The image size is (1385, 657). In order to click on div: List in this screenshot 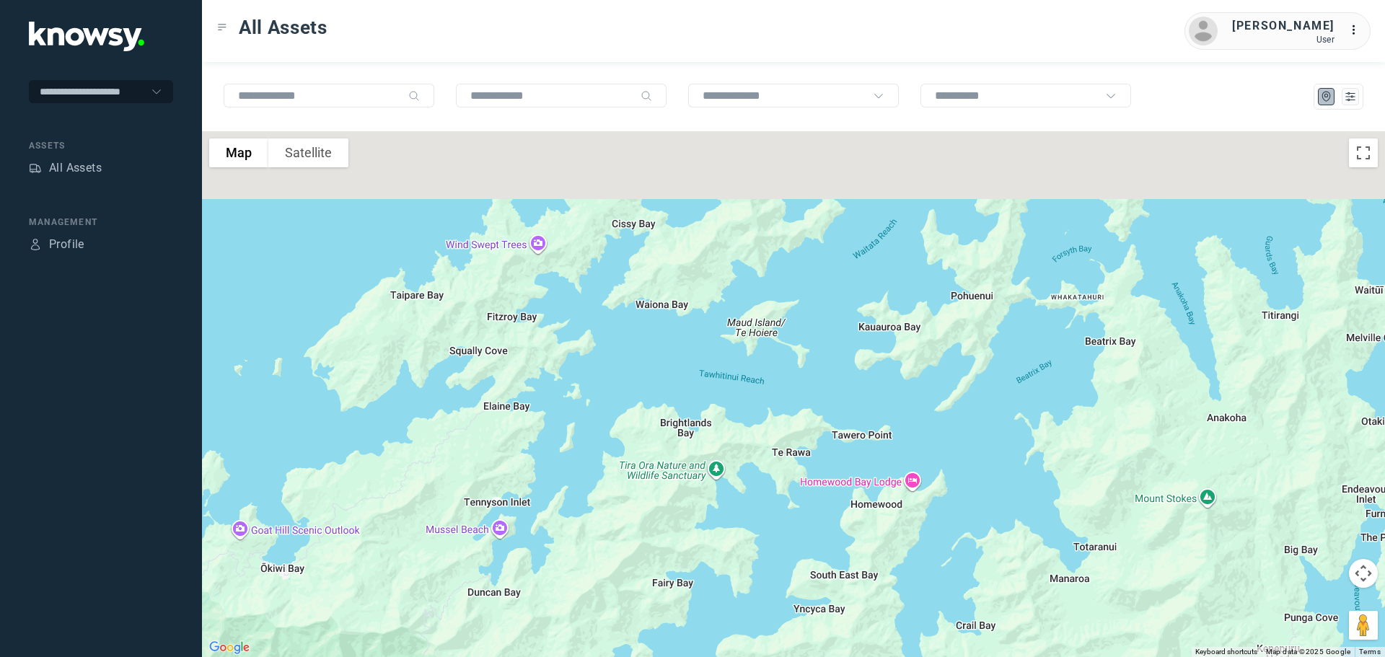, I will do `click(1350, 97)`.